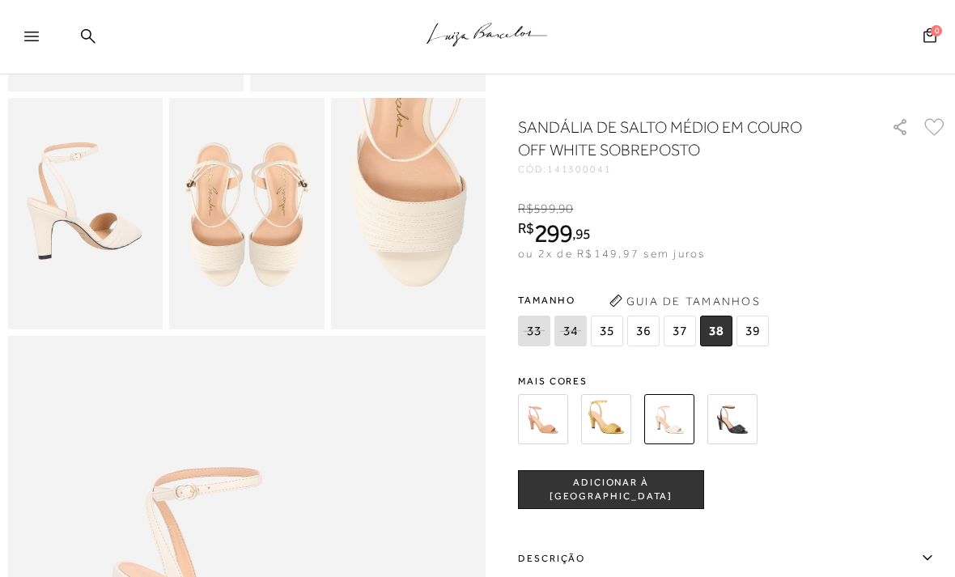 The image size is (955, 577). Describe the element at coordinates (544, 209) in the screenshot. I see `span: 599` at that location.